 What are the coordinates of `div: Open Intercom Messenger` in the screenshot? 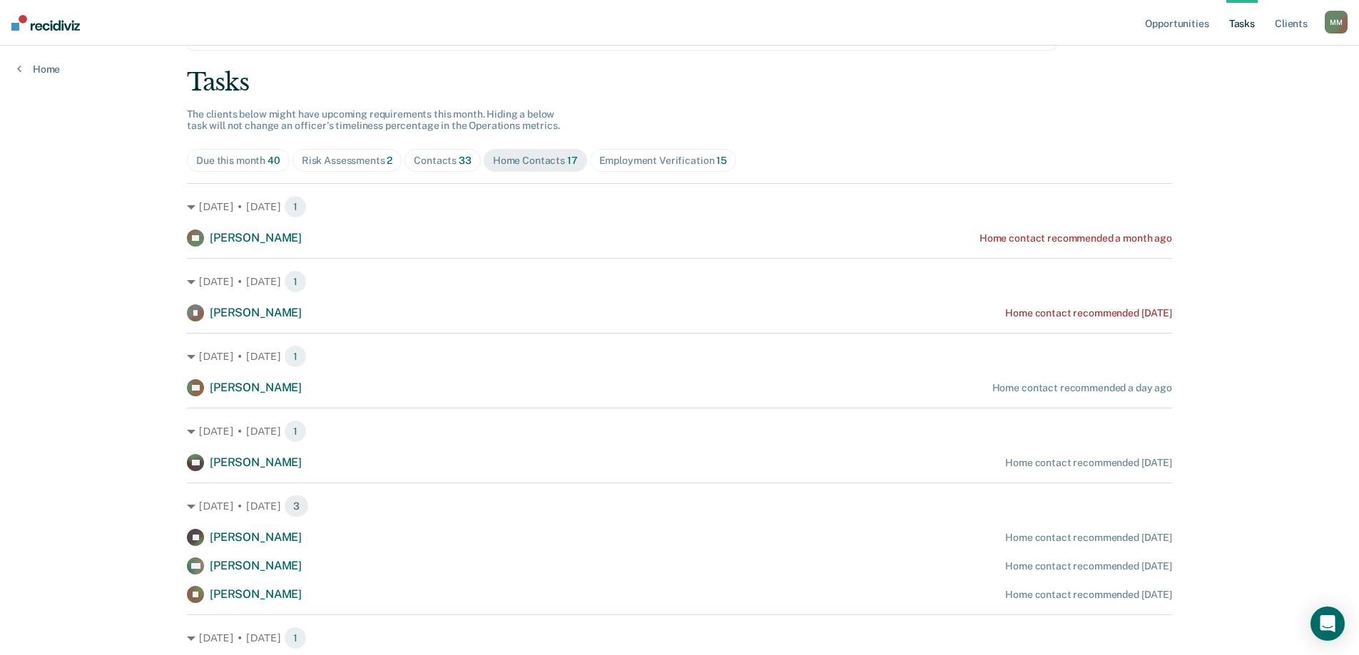 It's located at (1327, 624).